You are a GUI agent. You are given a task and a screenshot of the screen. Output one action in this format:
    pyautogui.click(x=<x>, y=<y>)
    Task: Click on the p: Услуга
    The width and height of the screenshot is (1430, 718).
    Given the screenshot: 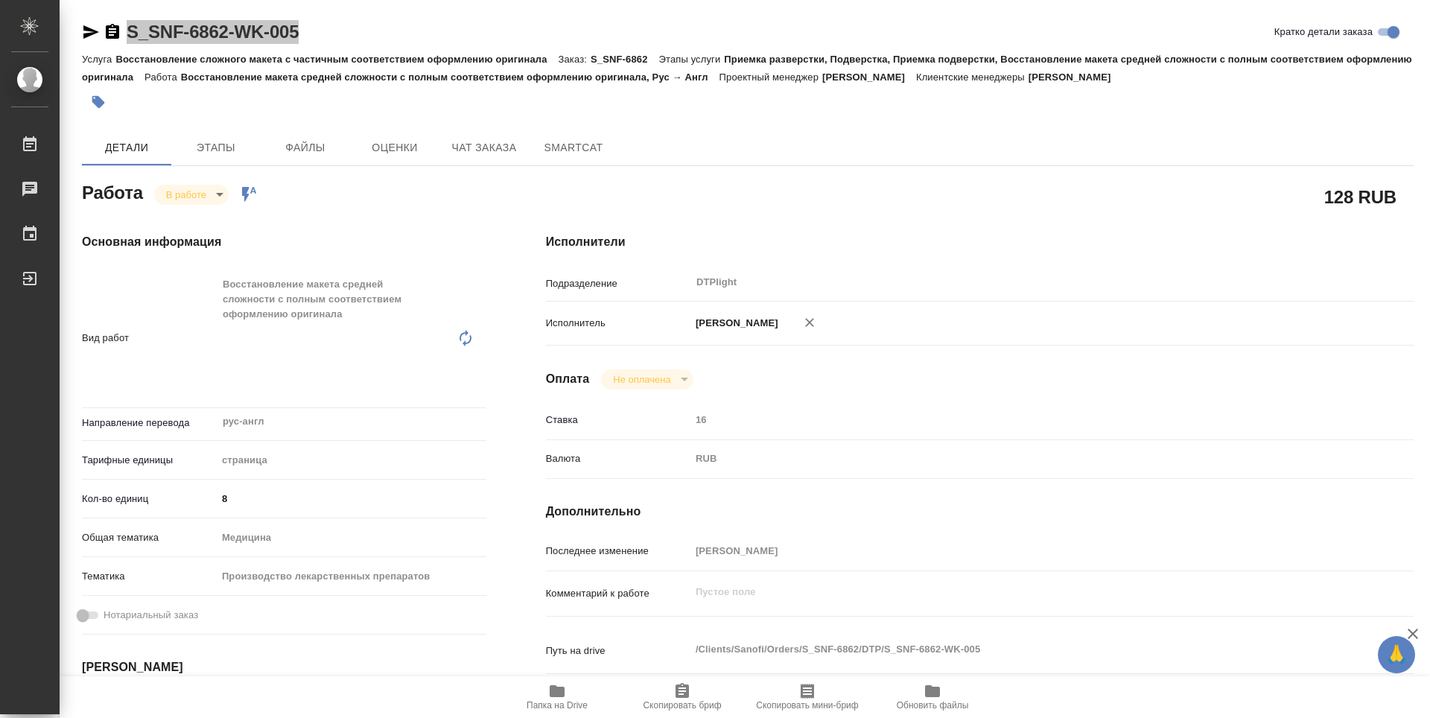 What is the action you would take?
    pyautogui.click(x=98, y=59)
    